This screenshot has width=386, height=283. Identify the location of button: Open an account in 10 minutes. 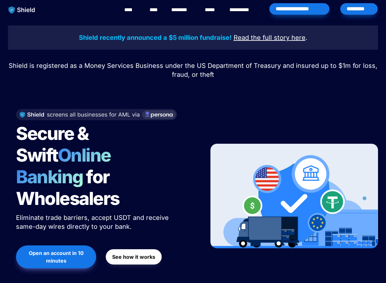
(56, 257).